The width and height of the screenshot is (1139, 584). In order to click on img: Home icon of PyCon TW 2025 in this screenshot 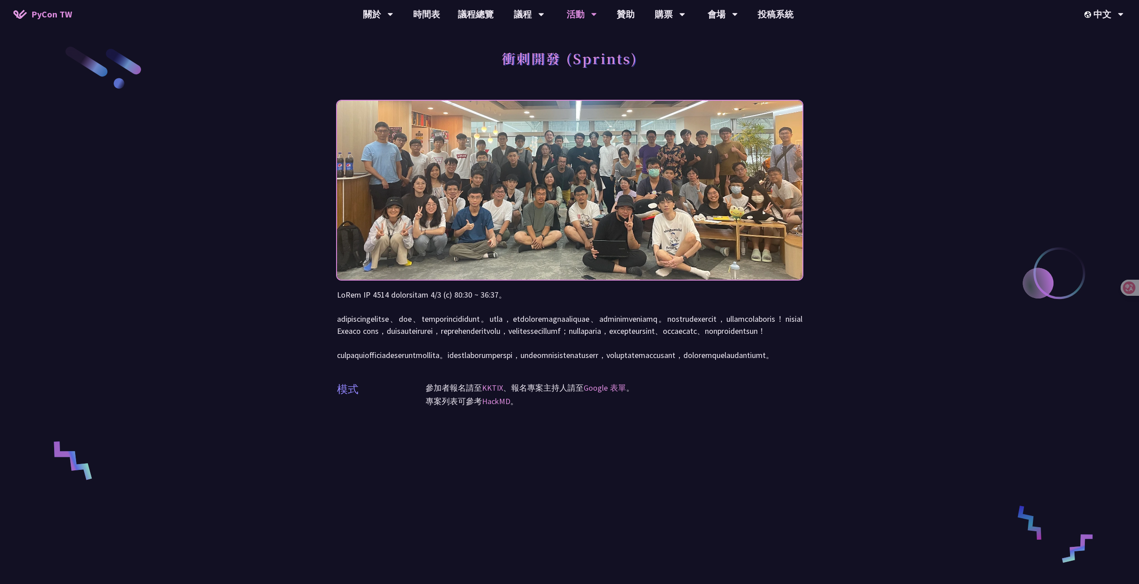, I will do `click(20, 14)`.